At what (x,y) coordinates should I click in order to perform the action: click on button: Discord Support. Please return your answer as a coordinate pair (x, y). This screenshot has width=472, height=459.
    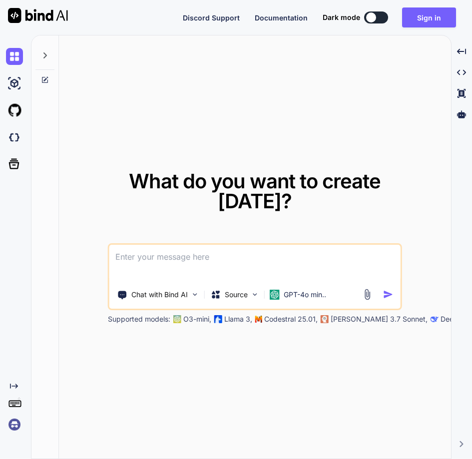
    Looking at the image, I should click on (211, 17).